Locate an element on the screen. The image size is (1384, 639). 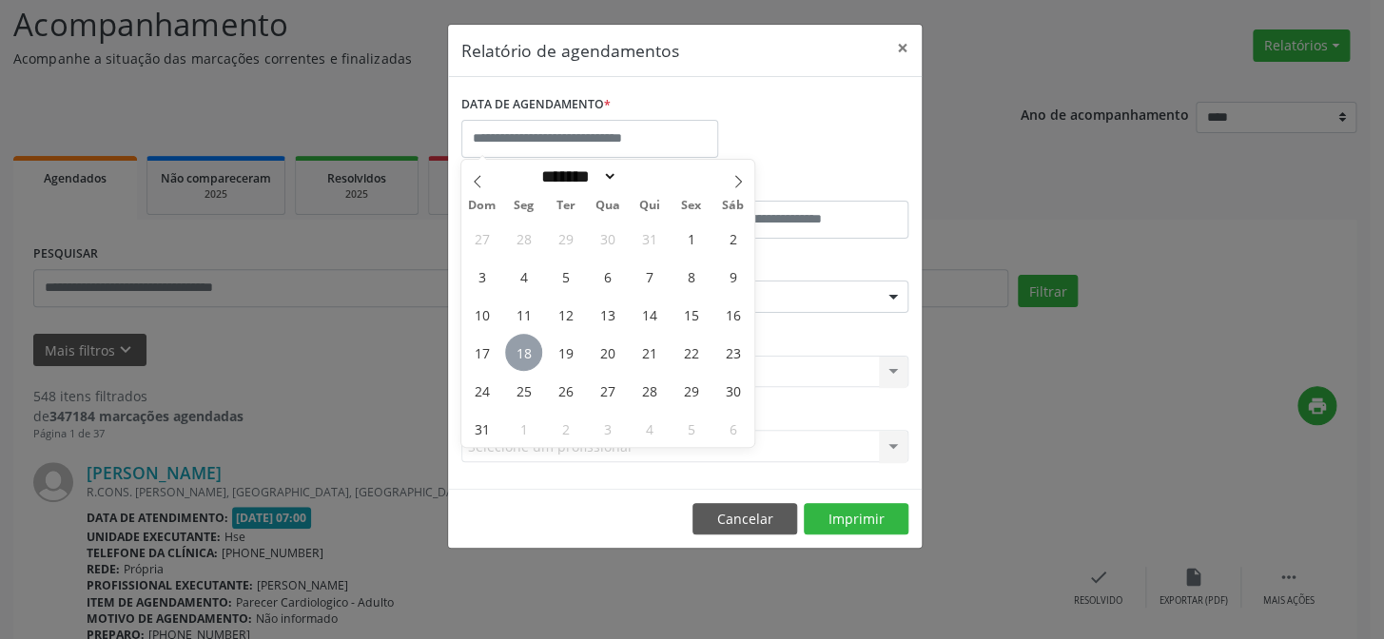
span: Agosto 11, 2025 is located at coordinates (523, 314).